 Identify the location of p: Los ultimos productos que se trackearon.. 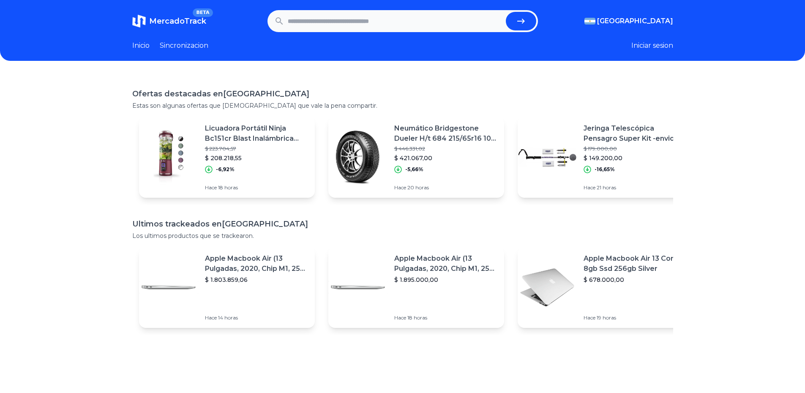
(403, 236).